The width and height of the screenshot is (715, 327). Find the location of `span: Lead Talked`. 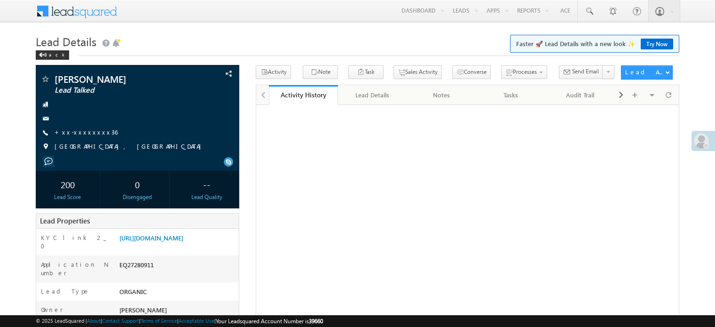

span: Lead Talked is located at coordinates (117, 90).